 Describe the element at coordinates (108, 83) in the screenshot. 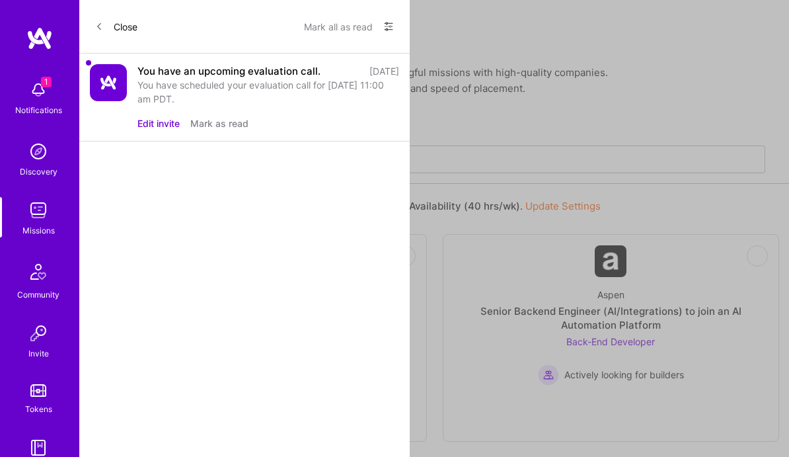

I see `img: Company Logo` at that location.